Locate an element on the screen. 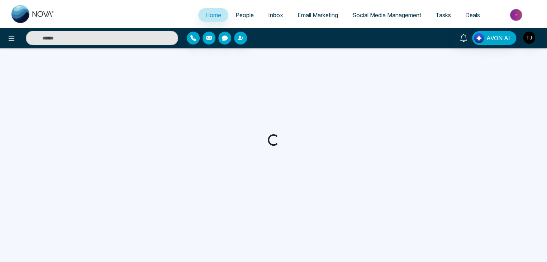 This screenshot has width=547, height=262. span: Deals is located at coordinates (473, 15).